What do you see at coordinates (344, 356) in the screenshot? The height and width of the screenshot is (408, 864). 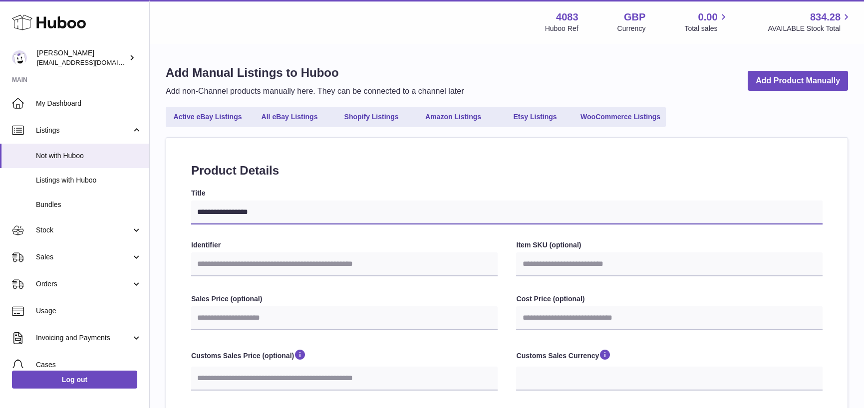 I see `label: Customs Sales Price (optional)` at bounding box center [344, 356].